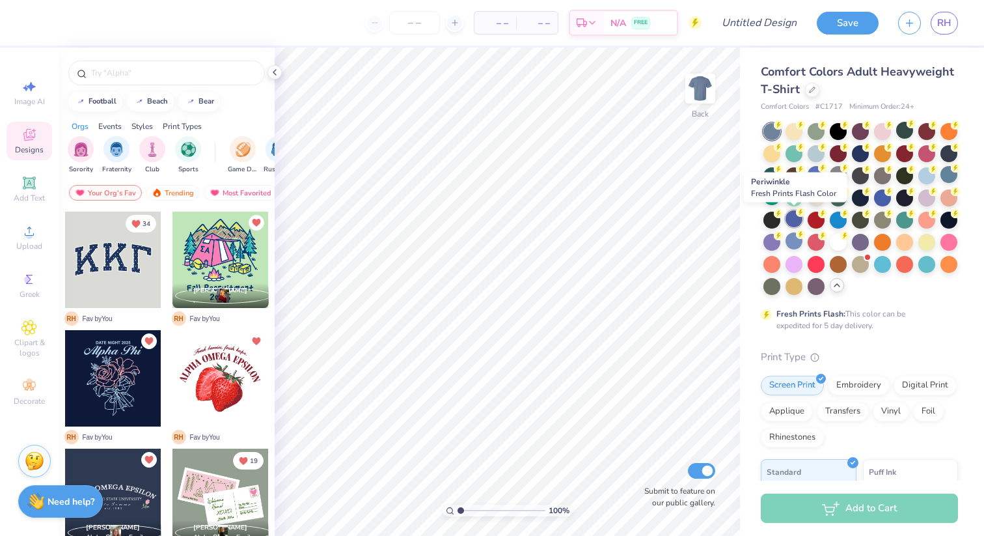 This screenshot has width=984, height=536. Describe the element at coordinates (857, 80) in the screenshot. I see `span: Comfort Colors Adult Heavyweight T-Shirt` at that location.